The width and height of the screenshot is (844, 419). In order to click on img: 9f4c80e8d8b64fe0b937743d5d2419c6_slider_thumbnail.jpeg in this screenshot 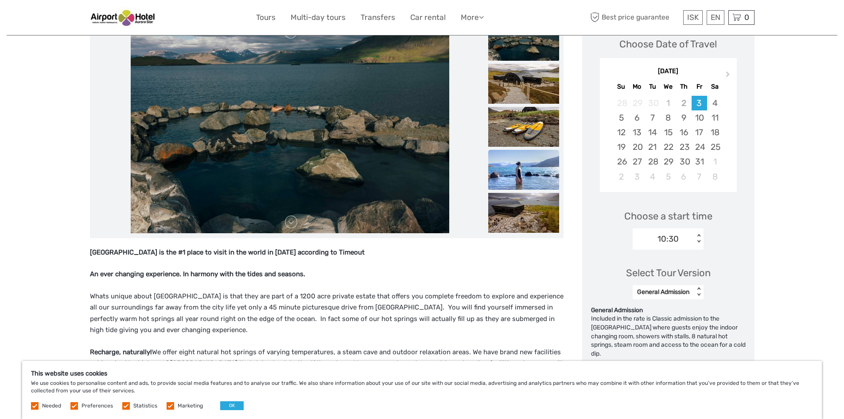, I will do `click(524, 41)`.